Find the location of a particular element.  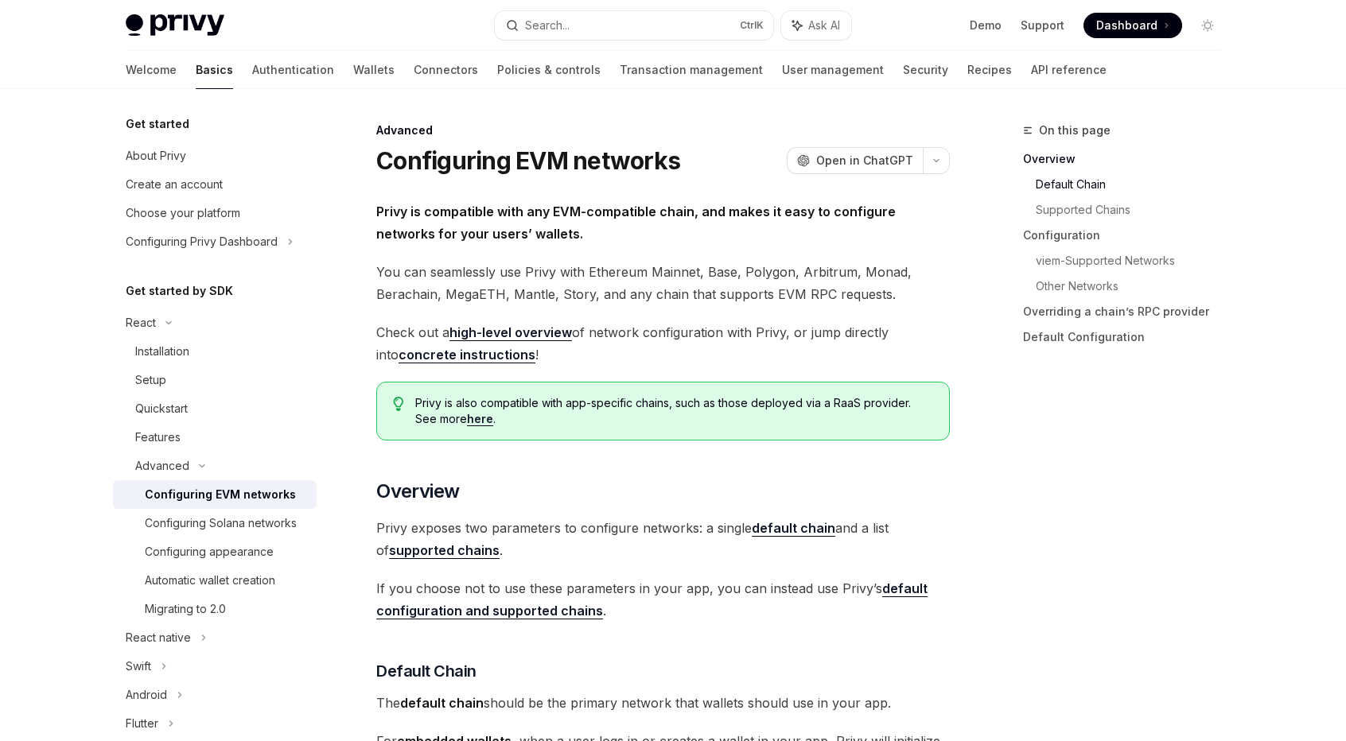

a: Welcome is located at coordinates (151, 70).